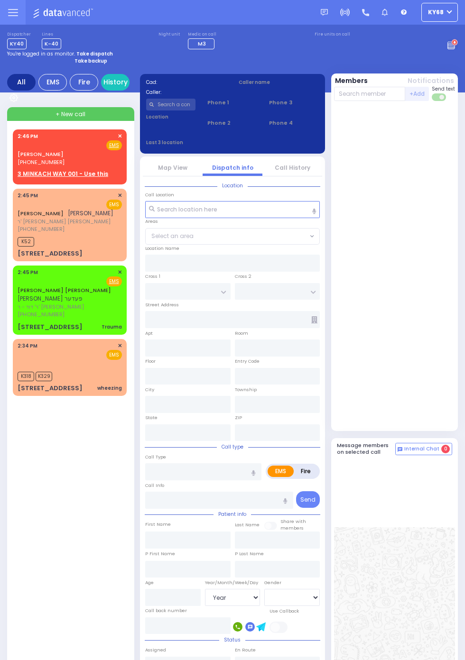  I want to click on label: Street Address, so click(162, 305).